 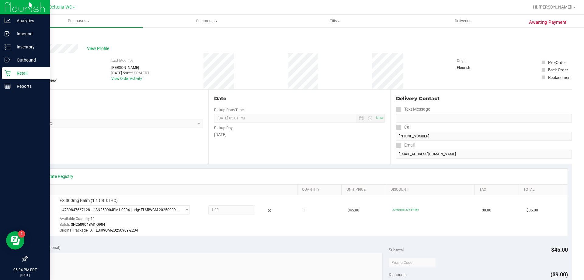 I want to click on a: View State Registry, so click(x=55, y=176).